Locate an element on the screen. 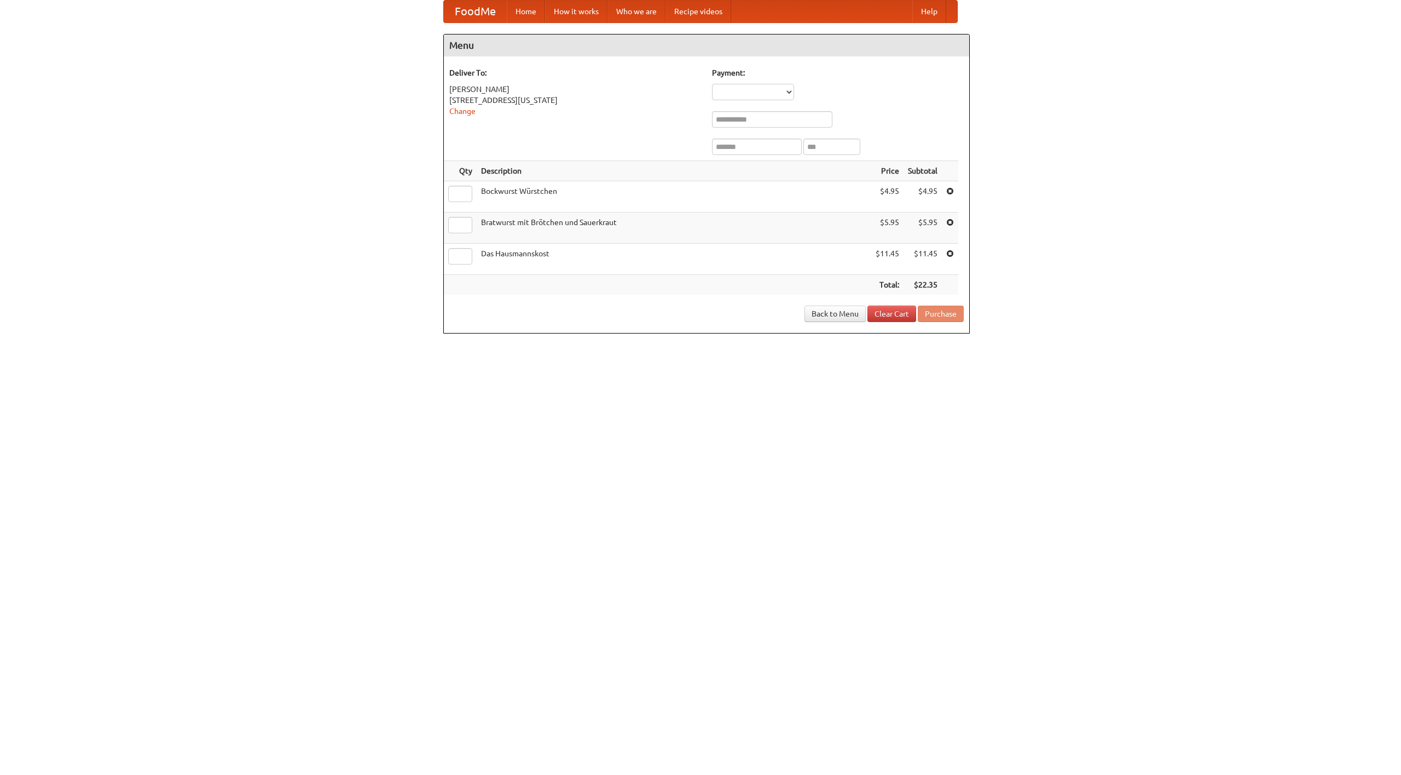  a: Recipe videos is located at coordinates (698, 11).